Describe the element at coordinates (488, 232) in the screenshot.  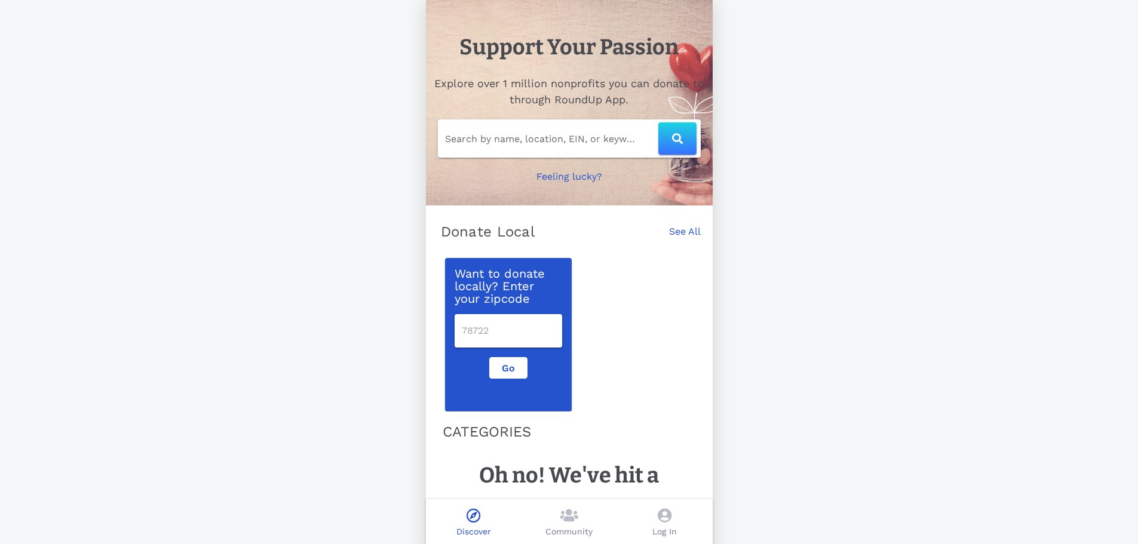
I see `p: Donate Local` at that location.